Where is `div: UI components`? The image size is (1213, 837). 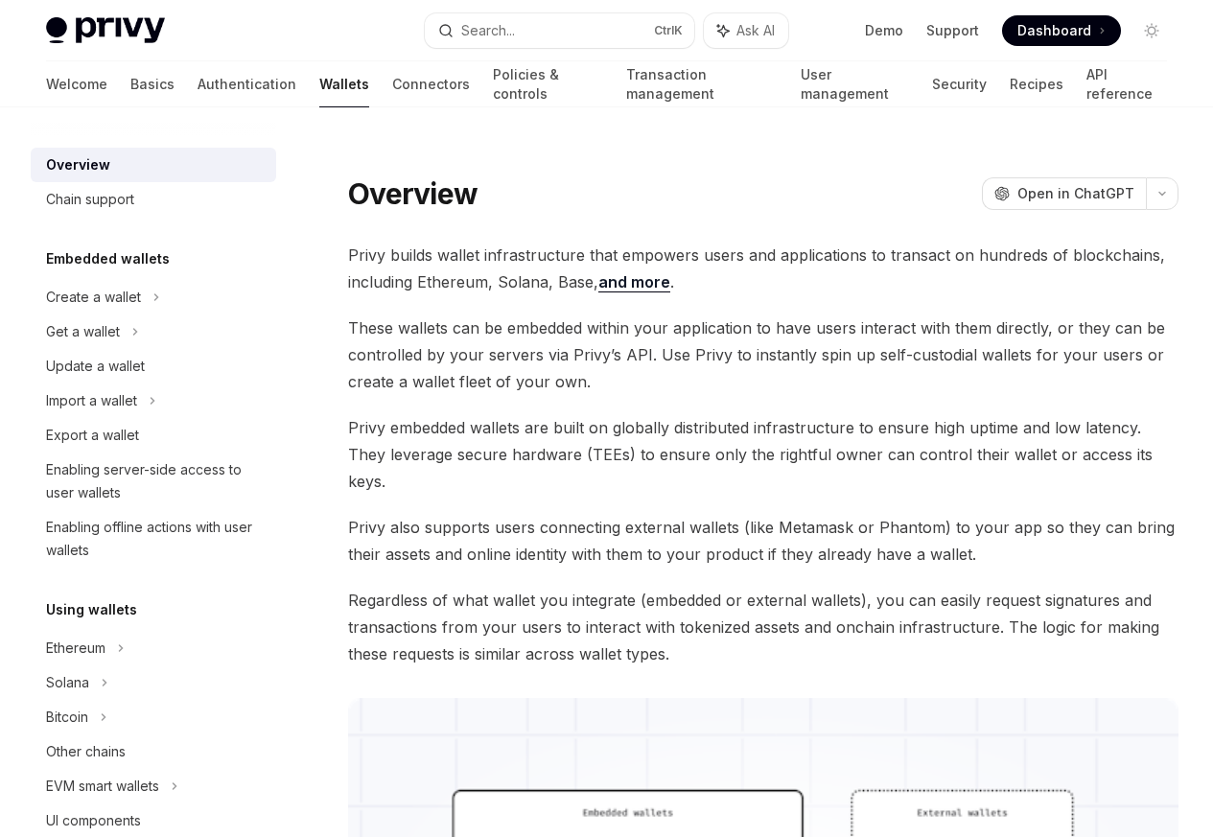
div: UI components is located at coordinates (93, 821).